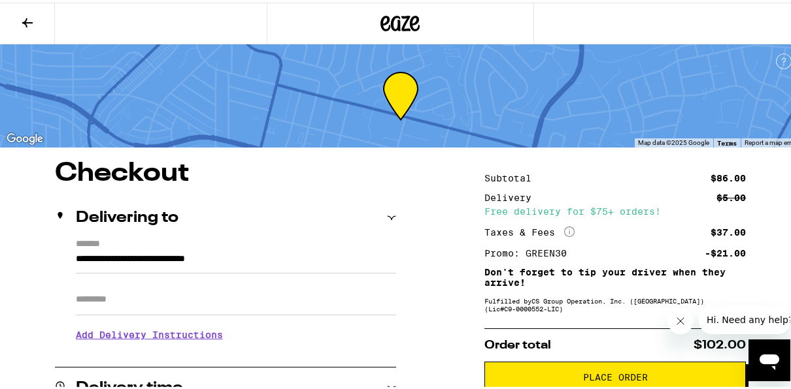  I want to click on div: -$21.00, so click(725, 251).